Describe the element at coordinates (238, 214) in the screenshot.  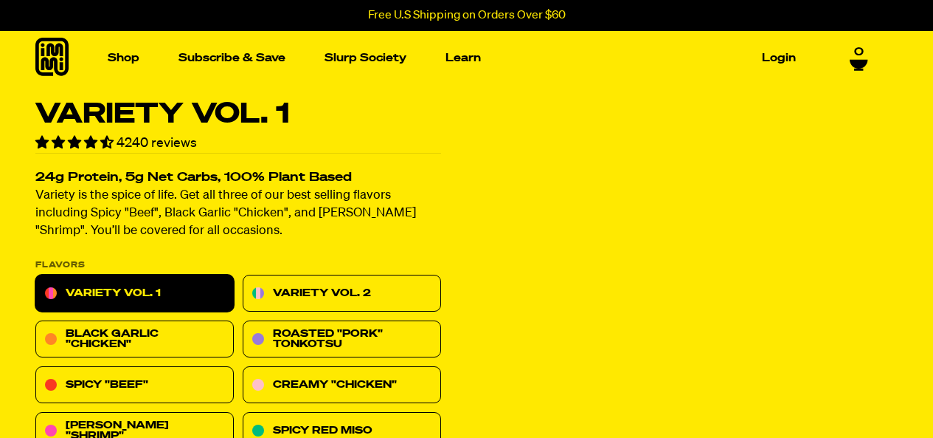
I see `p: Variety is the spice of life. Get all three of our best selling flavors including Spicy "Beef", B...` at that location.